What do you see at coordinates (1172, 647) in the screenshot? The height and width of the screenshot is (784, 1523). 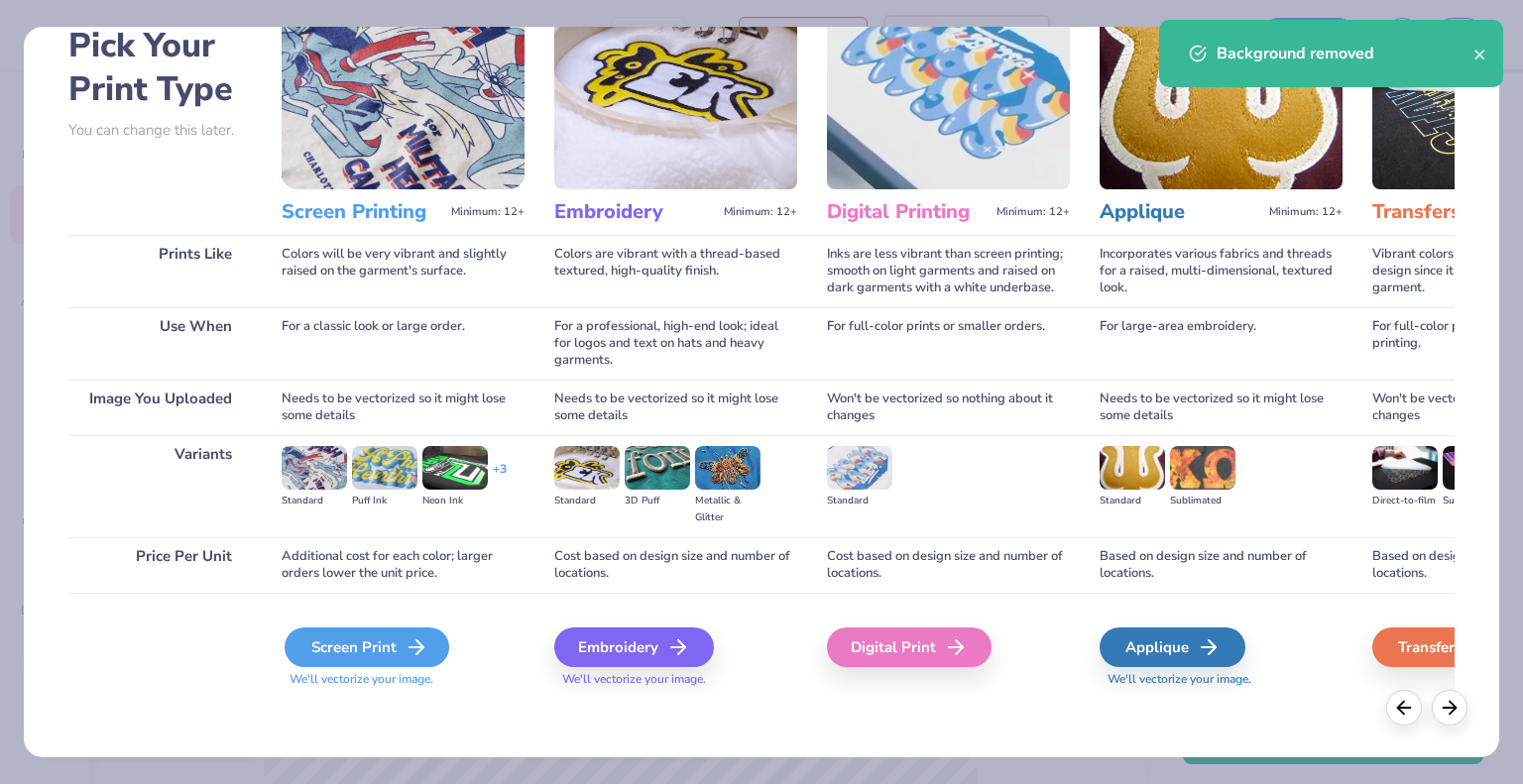 I see `div: Applique` at bounding box center [1172, 647].